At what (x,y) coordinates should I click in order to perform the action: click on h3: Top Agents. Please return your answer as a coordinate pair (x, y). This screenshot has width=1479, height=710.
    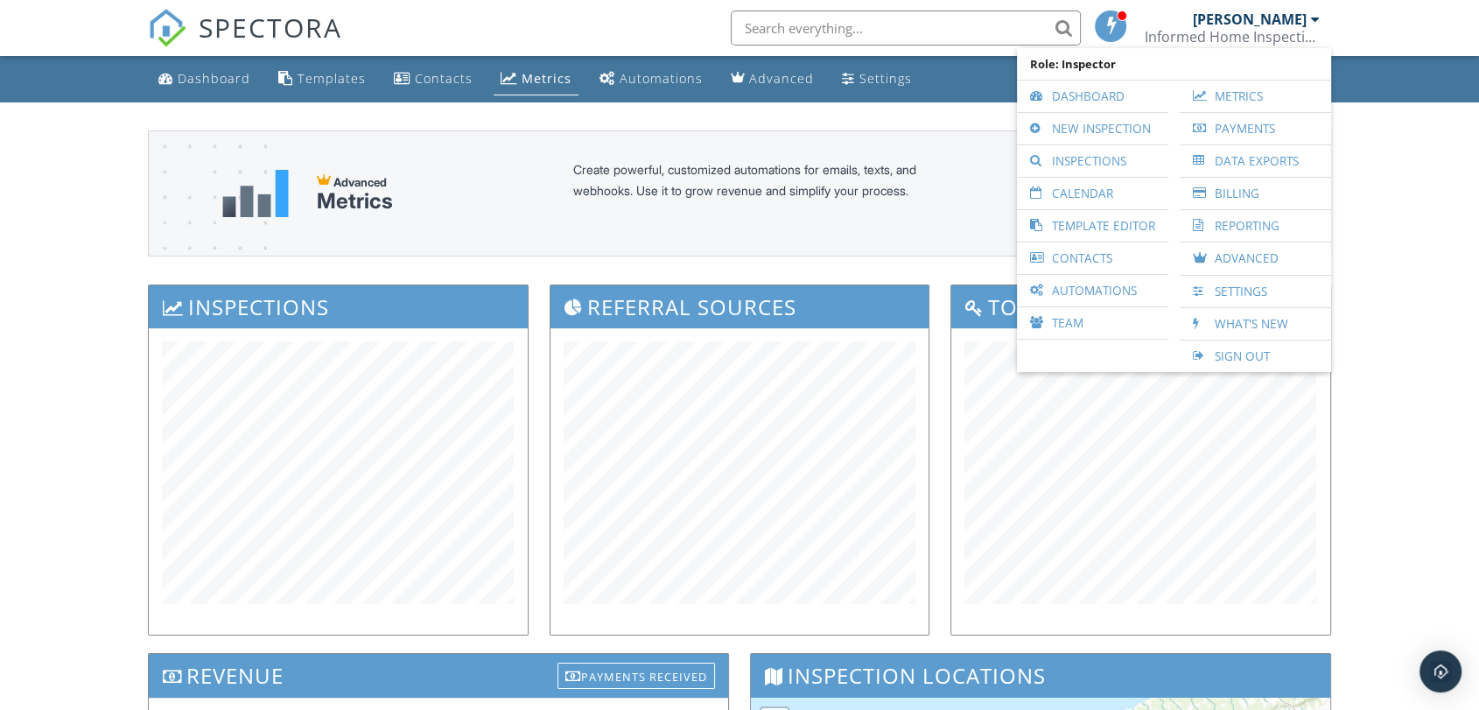
    Looking at the image, I should click on (1140, 306).